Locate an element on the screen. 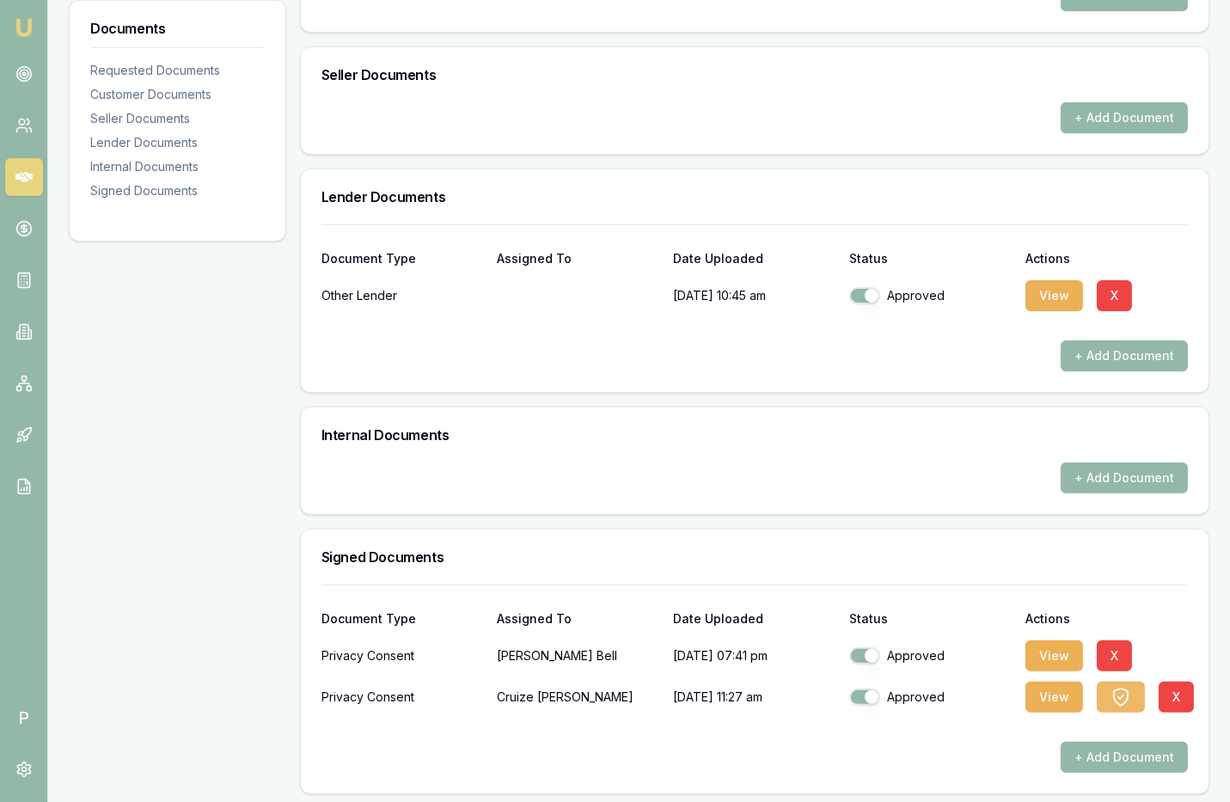 The width and height of the screenshot is (1230, 802). h3: Internal Documents is located at coordinates (755, 435).